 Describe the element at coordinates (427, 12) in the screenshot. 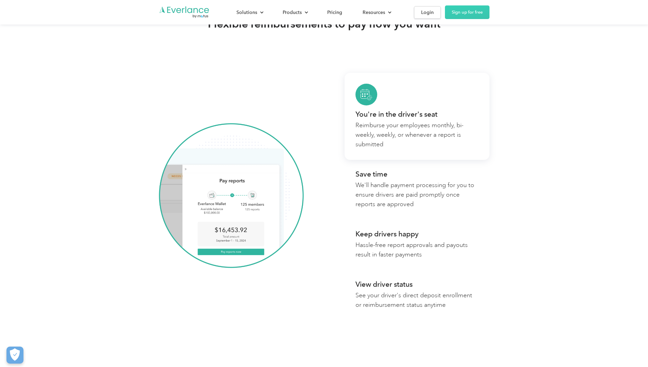

I see `a: Login` at that location.